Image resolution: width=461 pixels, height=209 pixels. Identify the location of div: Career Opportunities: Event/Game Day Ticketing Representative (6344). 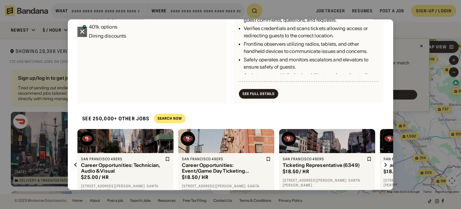
(223, 168).